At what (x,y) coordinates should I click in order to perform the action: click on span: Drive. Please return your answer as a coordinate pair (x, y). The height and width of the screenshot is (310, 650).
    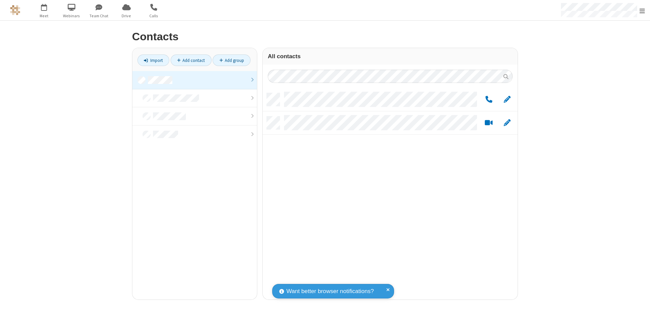
    Looking at the image, I should click on (126, 16).